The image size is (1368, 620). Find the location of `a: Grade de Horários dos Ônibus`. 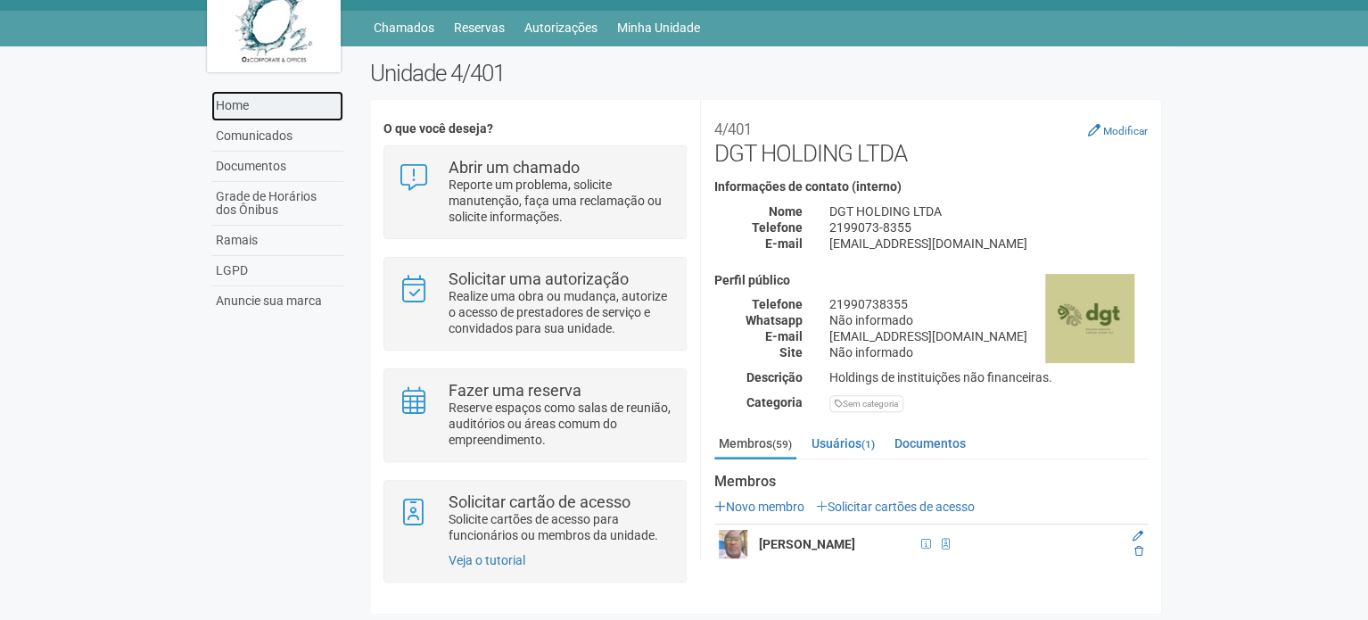

a: Grade de Horários dos Ônibus is located at coordinates (277, 203).